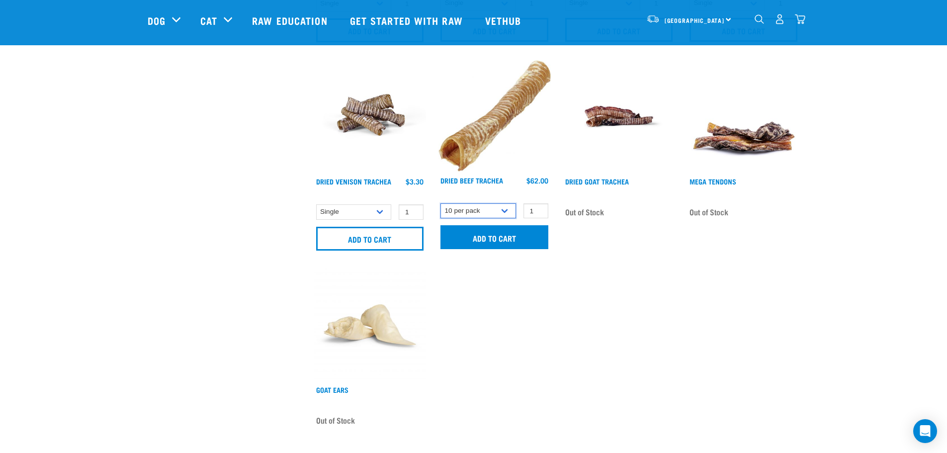 The width and height of the screenshot is (947, 453). I want to click on a: Vethub, so click(505, 20).